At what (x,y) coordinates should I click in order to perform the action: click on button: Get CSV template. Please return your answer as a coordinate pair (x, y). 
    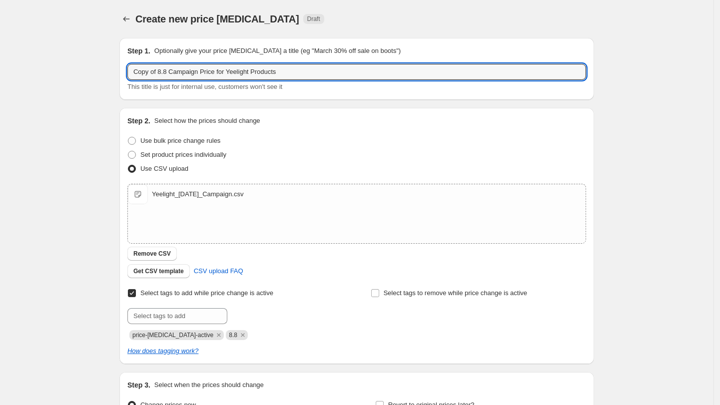
    Looking at the image, I should click on (158, 271).